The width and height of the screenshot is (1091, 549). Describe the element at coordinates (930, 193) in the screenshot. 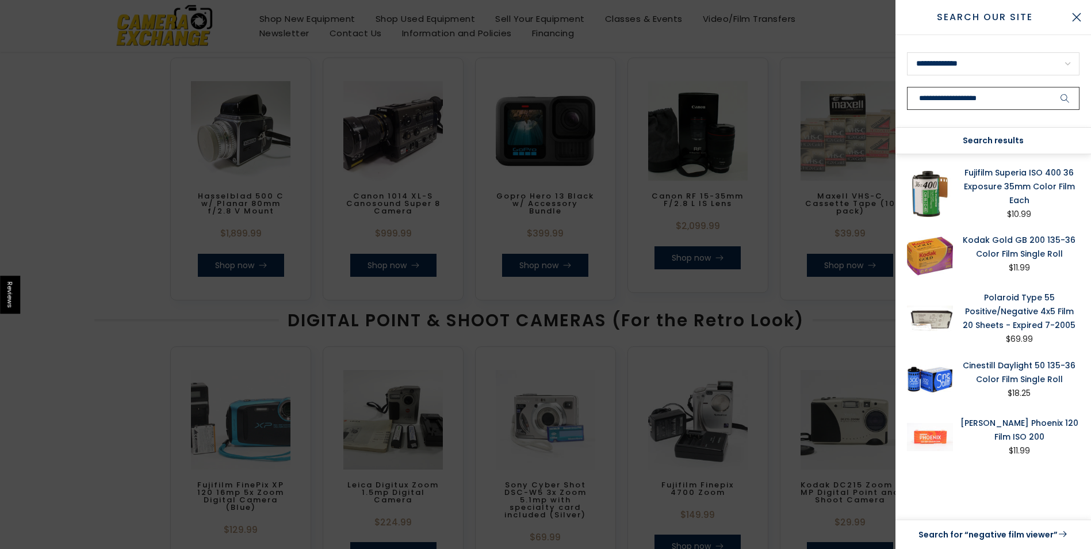

I see `img: Fujifilm Superia ISO 400 36 Exposure 35mm Color Film Each Film - 35mm Film Fujifilm PRO2012` at that location.